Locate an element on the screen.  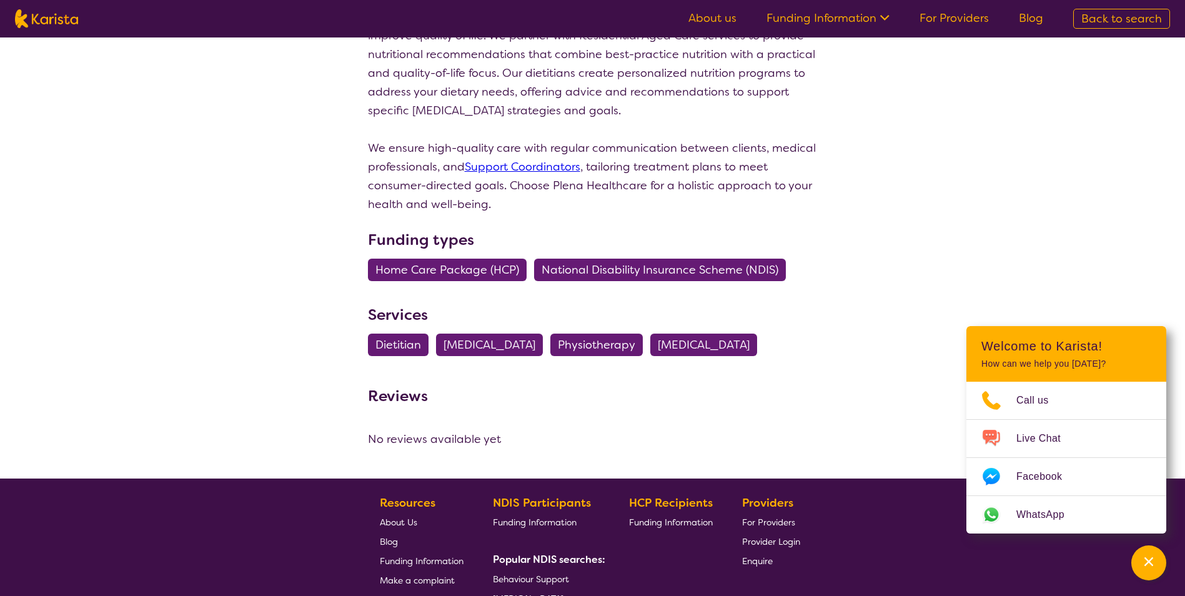
a: National Disability Insurance Scheme (NDIS) is located at coordinates (663, 270).